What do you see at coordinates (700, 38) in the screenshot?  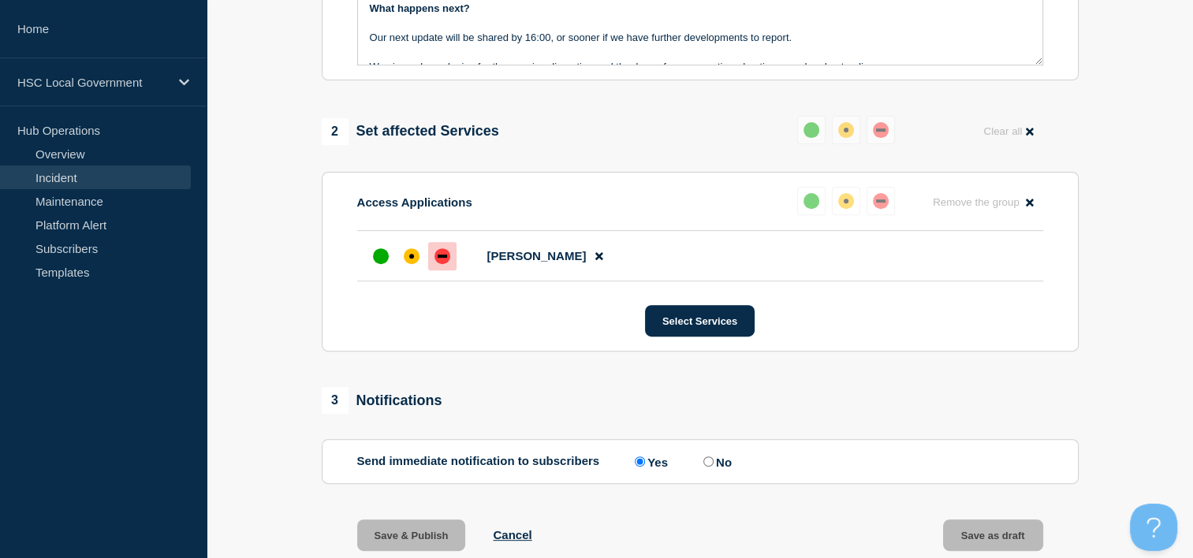 I see `p: Our next update will be shared by 16:00, or sooner if we have further developments to report.` at bounding box center [700, 38].